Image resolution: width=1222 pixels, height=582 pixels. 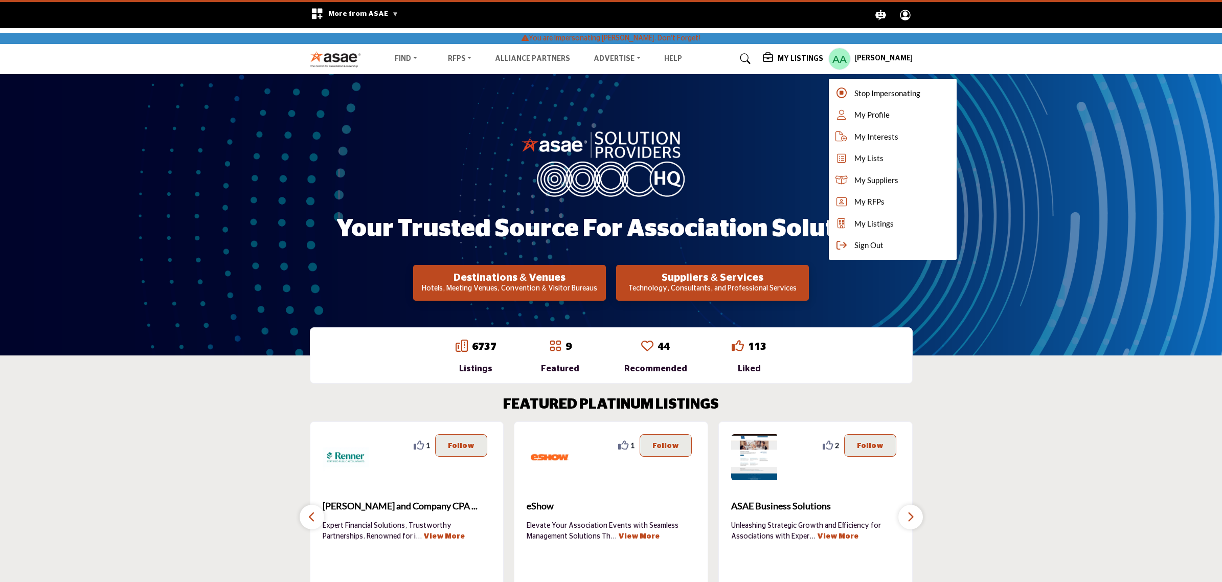 What do you see at coordinates (712, 278) in the screenshot?
I see `h2: Suppliers & Services` at bounding box center [712, 278].